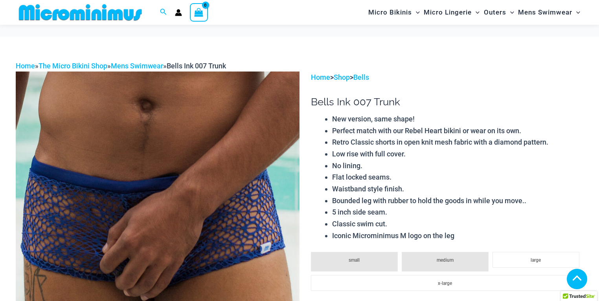  I want to click on a: Micro LingerieMenu ToggleMenu Toggle, so click(451, 12).